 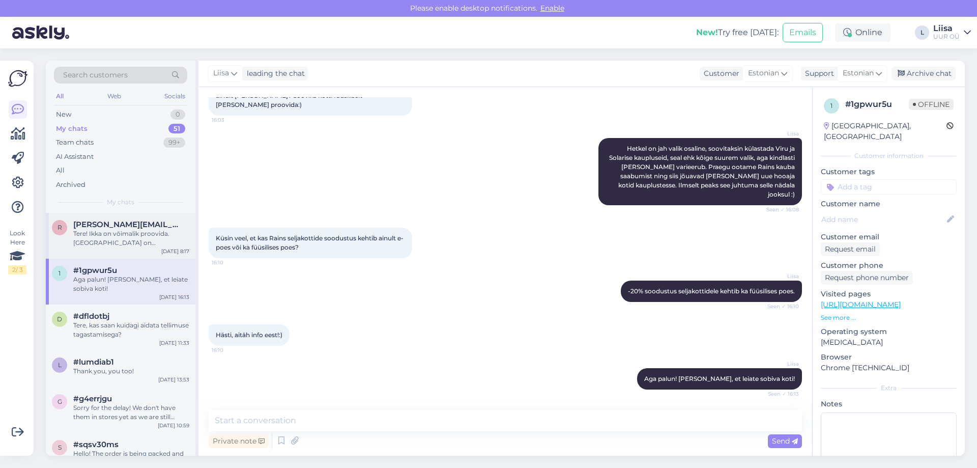 I want to click on div: Look Here, so click(x=17, y=251).